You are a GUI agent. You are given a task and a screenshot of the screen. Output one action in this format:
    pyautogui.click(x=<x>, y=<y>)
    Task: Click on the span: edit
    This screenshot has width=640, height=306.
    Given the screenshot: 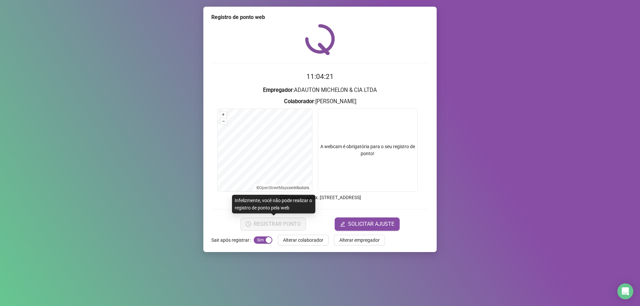 What is the action you would take?
    pyautogui.click(x=342, y=224)
    